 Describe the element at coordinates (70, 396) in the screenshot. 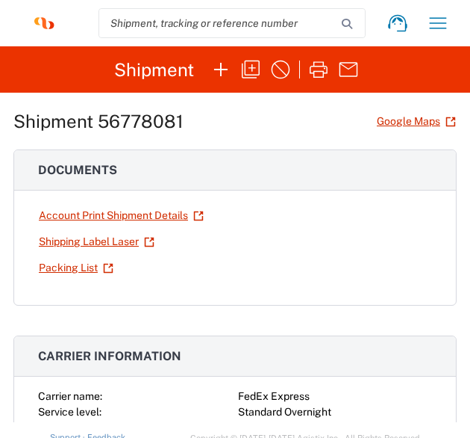

I see `span: Carrier name:` at that location.